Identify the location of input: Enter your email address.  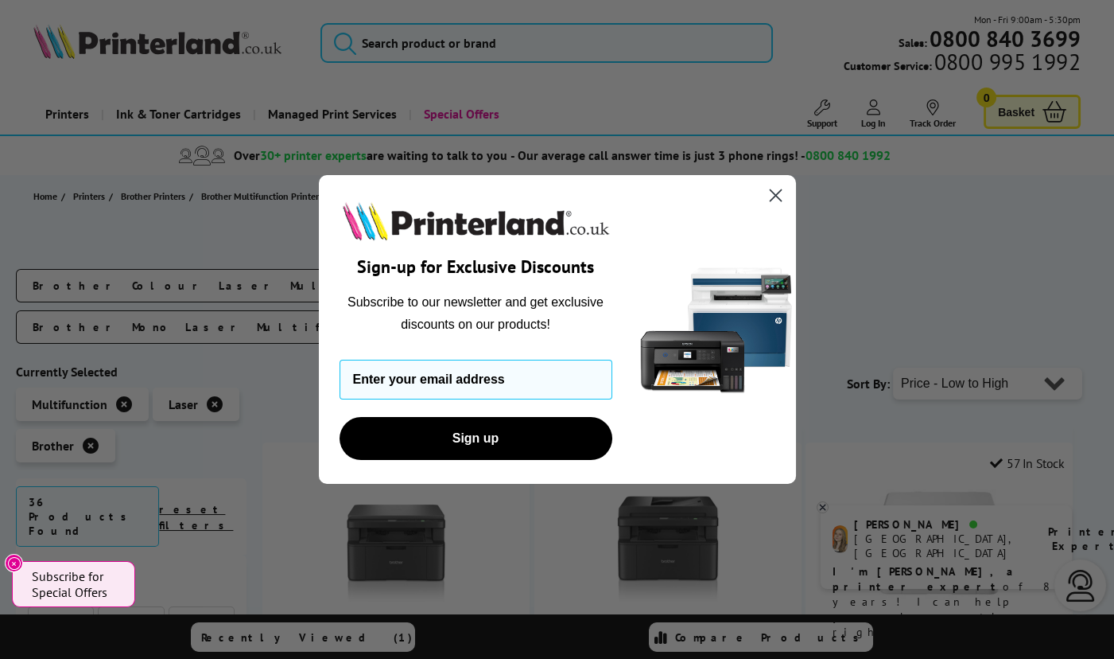
(476, 379).